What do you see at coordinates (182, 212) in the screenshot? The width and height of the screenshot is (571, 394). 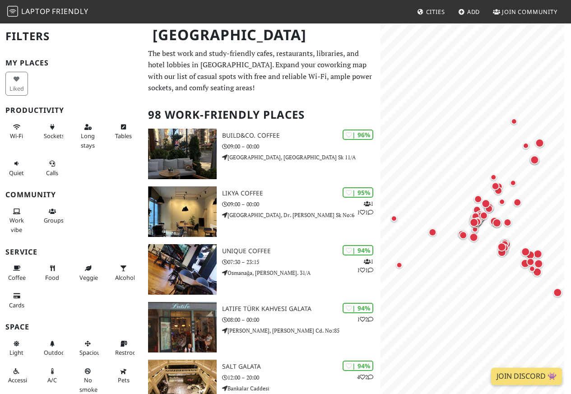 I see `img: Likya Coffee` at bounding box center [182, 212].